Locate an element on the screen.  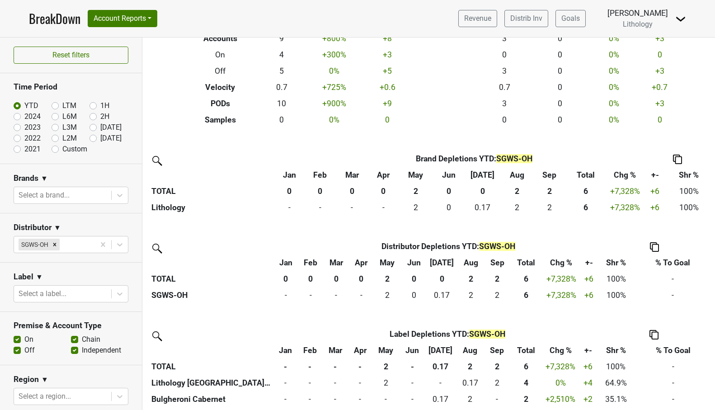
td: +300 % is located at coordinates (334, 55).